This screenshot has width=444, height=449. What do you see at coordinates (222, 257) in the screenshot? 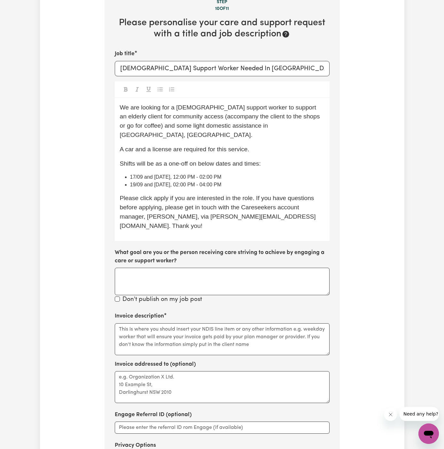
I see `label: What goal are you or the person receiving care striving to achieve by engaging a care or support ...` at bounding box center [222, 257].